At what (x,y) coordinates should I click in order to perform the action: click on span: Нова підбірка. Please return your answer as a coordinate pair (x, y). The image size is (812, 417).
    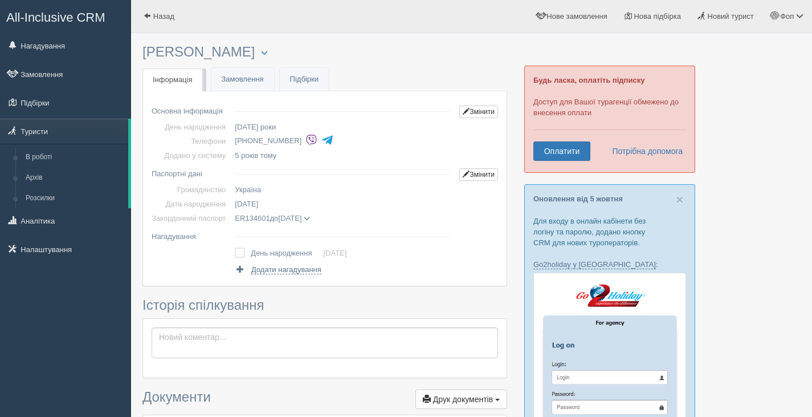
    Looking at the image, I should click on (657, 16).